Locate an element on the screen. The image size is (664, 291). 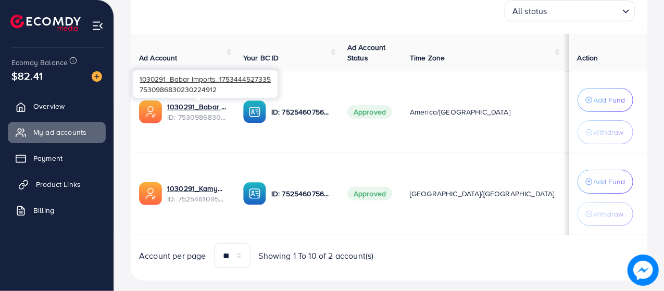
div: 7530986830230224912 is located at coordinates (205, 84).